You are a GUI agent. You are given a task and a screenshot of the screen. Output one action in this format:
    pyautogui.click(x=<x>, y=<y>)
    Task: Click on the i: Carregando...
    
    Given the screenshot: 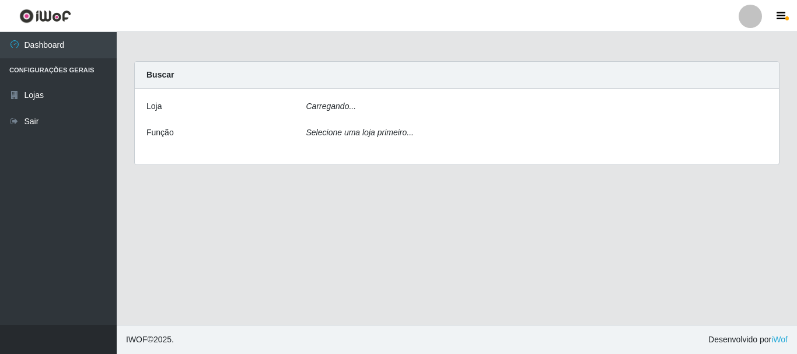 What is the action you would take?
    pyautogui.click(x=331, y=106)
    